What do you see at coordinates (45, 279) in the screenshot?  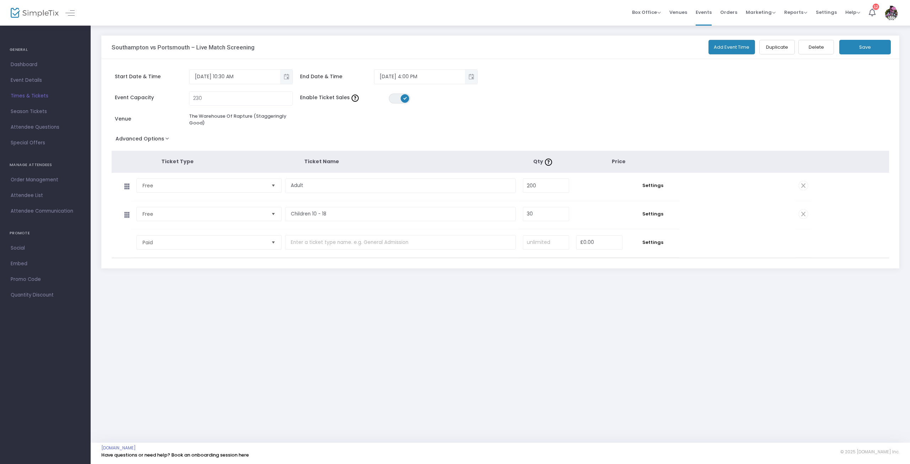 I see `span: Promo Code` at bounding box center [45, 279].